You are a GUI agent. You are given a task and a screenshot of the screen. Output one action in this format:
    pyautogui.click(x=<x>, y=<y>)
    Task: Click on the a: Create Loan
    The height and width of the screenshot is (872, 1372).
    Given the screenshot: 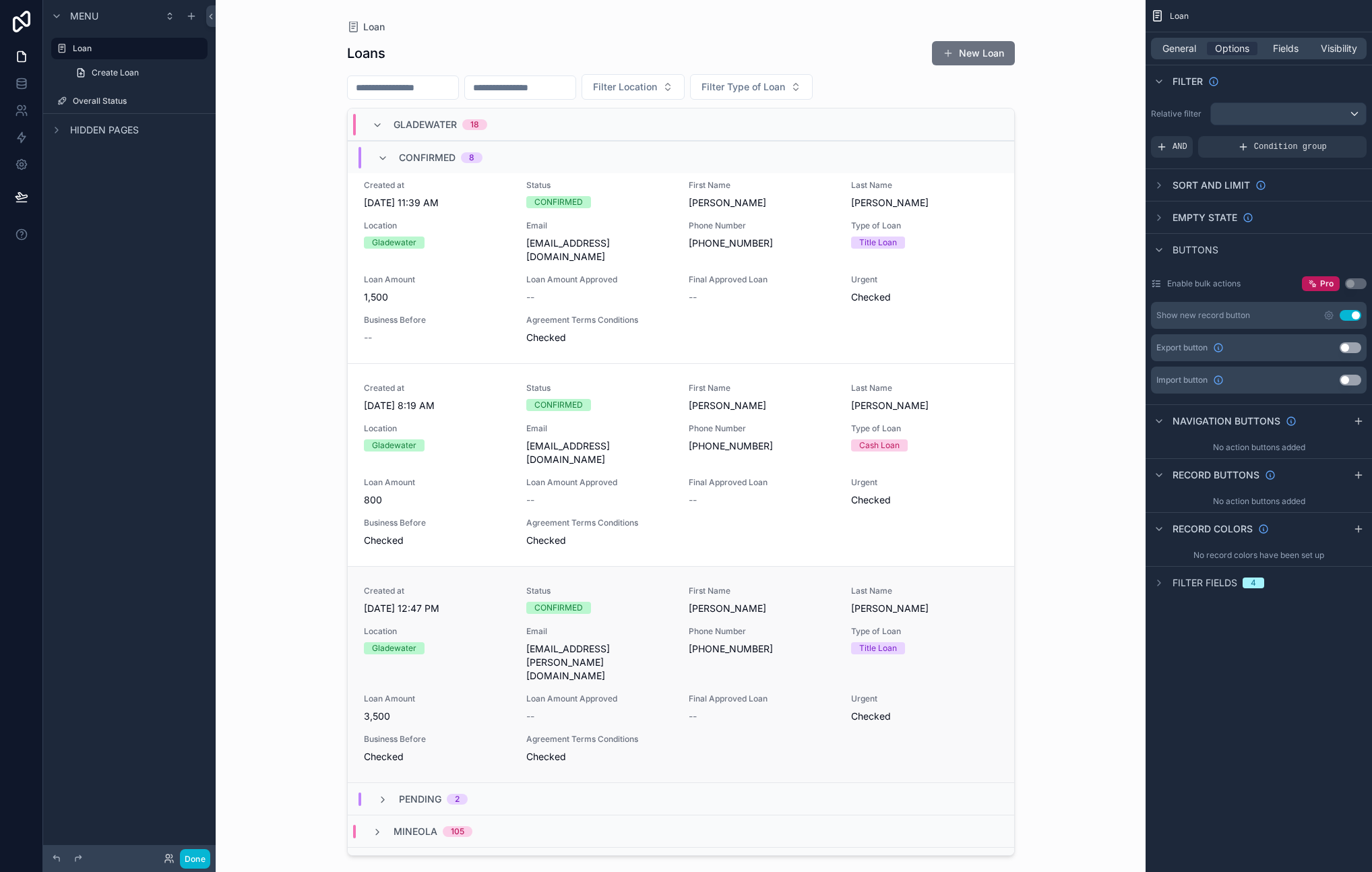 What is the action you would take?
    pyautogui.click(x=138, y=73)
    